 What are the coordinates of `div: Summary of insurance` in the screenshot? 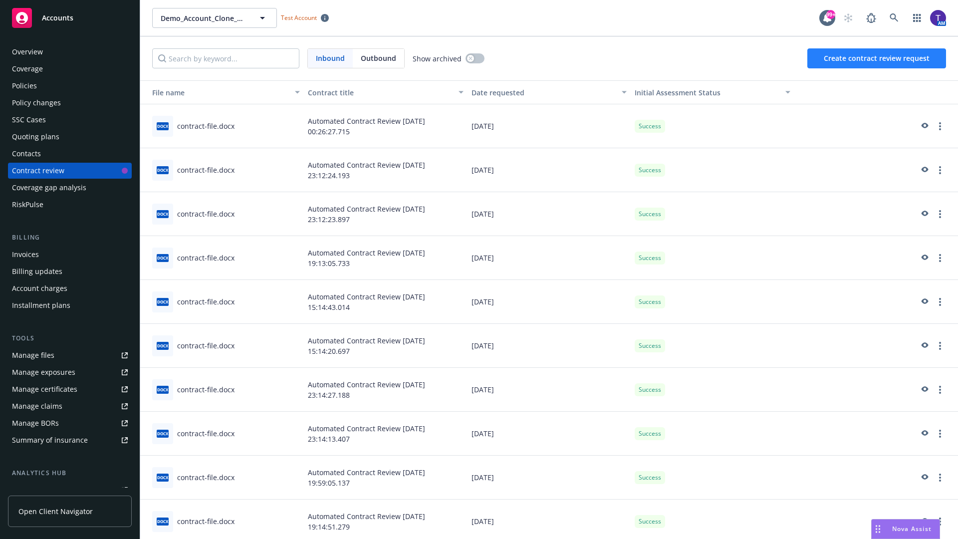 It's located at (50, 440).